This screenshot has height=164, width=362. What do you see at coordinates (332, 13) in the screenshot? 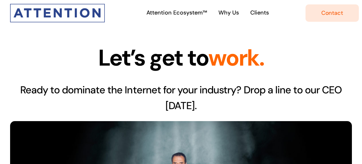
I see `span: Contact` at bounding box center [332, 13].